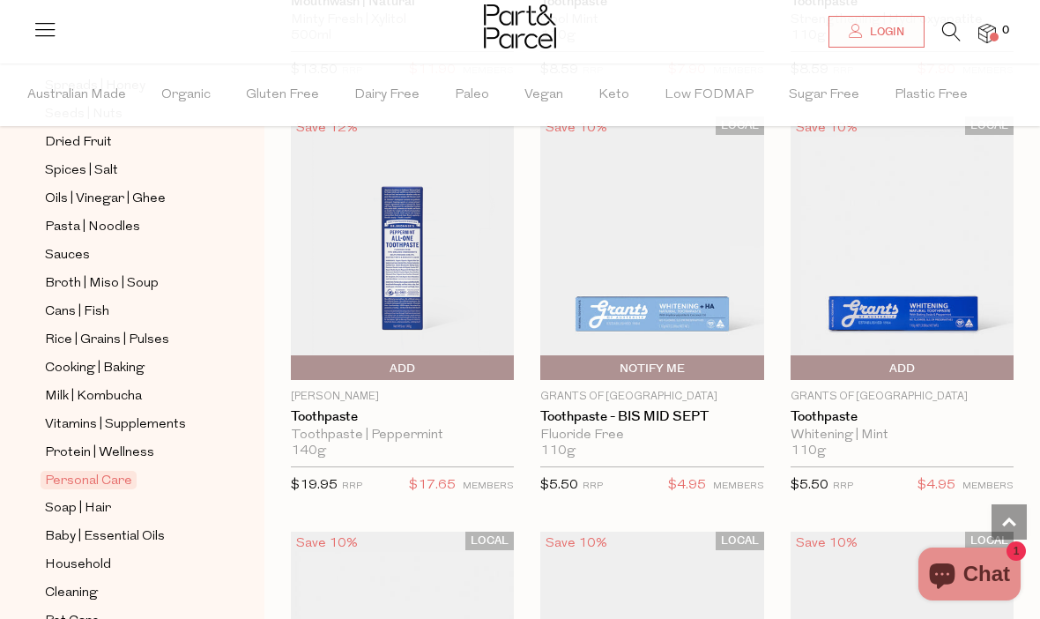 The width and height of the screenshot is (1040, 619). Describe the element at coordinates (77, 312) in the screenshot. I see `span: Cans | Fish` at that location.